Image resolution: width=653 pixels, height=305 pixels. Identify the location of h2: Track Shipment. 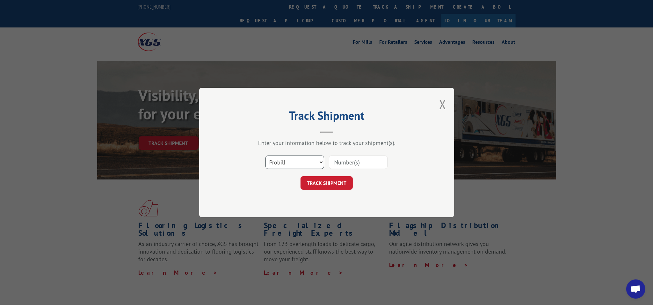
(327, 117).